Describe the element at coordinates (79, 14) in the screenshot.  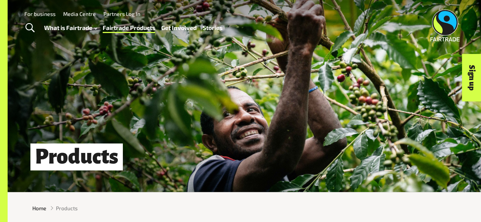
I see `a: Media Centre` at that location.